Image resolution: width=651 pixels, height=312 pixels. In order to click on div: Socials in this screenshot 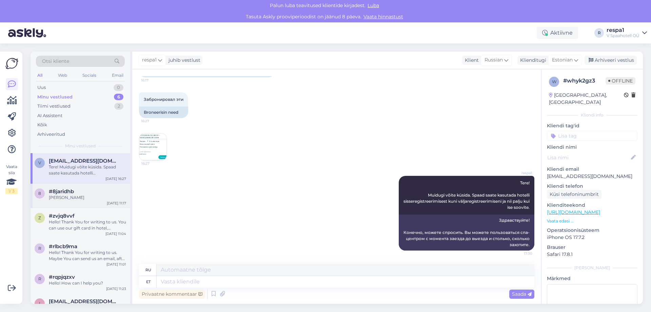, I will do `click(89, 75)`.